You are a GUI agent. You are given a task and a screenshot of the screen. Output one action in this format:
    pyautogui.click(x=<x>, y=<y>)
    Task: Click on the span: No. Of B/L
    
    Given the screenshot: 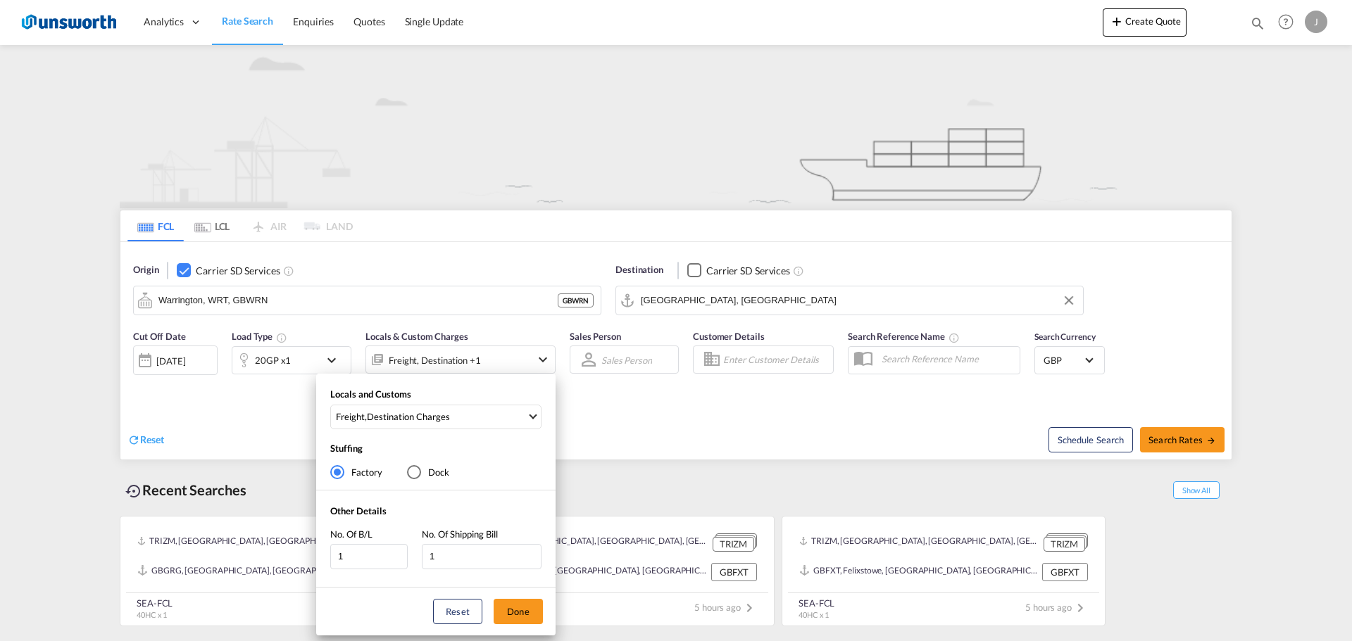 What is the action you would take?
    pyautogui.click(x=351, y=534)
    